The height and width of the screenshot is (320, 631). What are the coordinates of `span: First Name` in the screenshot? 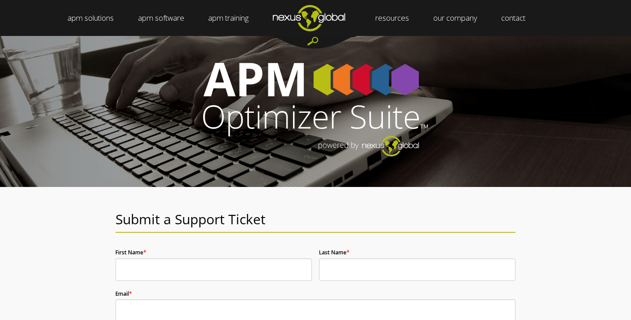 It's located at (129, 252).